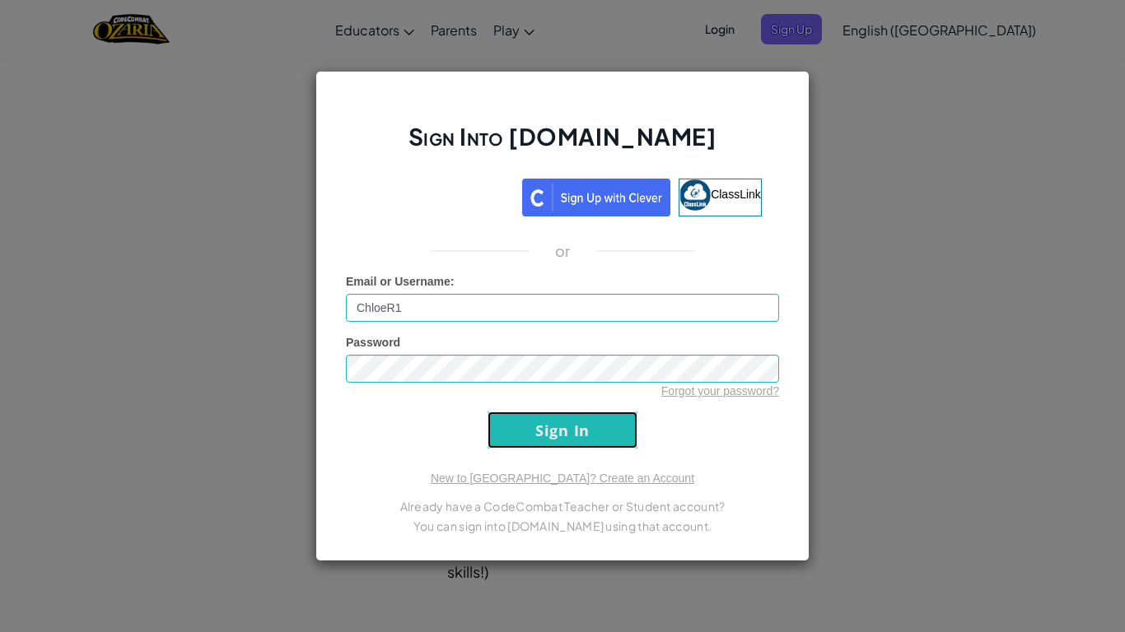 This screenshot has width=1125, height=632. What do you see at coordinates (562, 506) in the screenshot?
I see `p: Already have a CodeCombat Teacher or Student account?` at bounding box center [562, 506].